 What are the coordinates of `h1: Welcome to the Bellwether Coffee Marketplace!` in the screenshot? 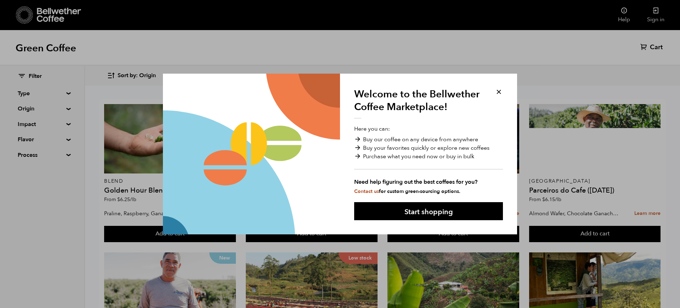 It's located at (420, 103).